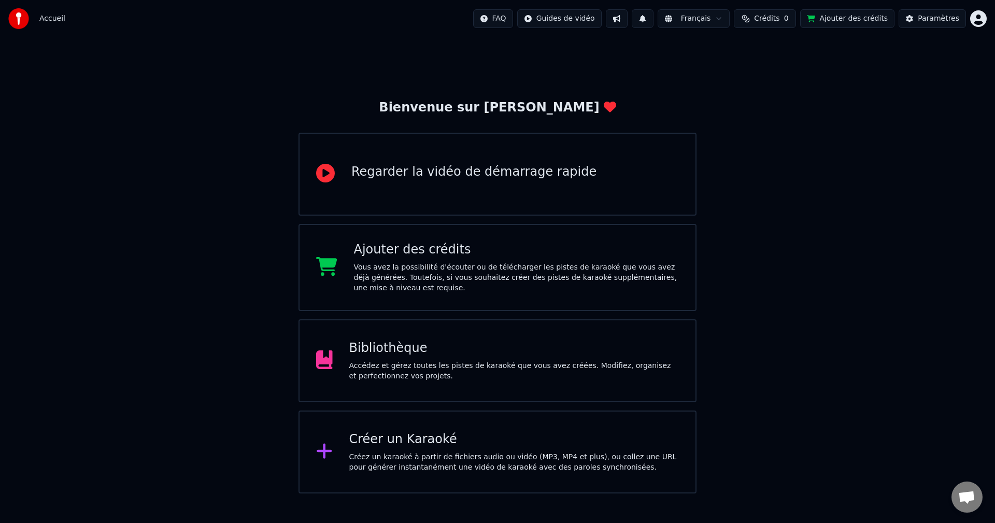  What do you see at coordinates (847, 19) in the screenshot?
I see `button: Ajouter des crédits` at bounding box center [847, 19].